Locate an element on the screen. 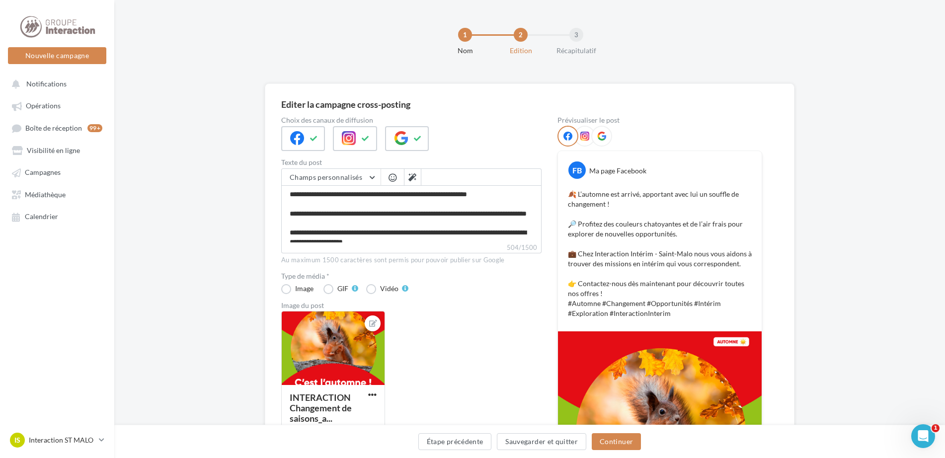 This screenshot has height=458, width=945. div: GIF is located at coordinates (343, 289).